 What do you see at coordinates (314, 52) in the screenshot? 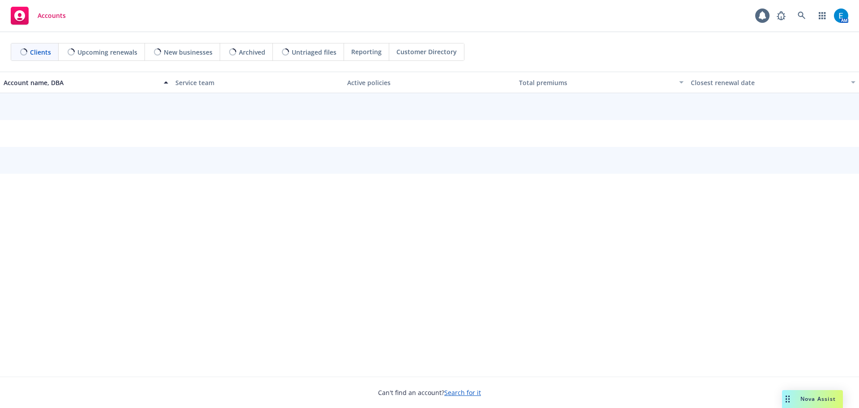
I see `span: Untriaged files` at bounding box center [314, 52].